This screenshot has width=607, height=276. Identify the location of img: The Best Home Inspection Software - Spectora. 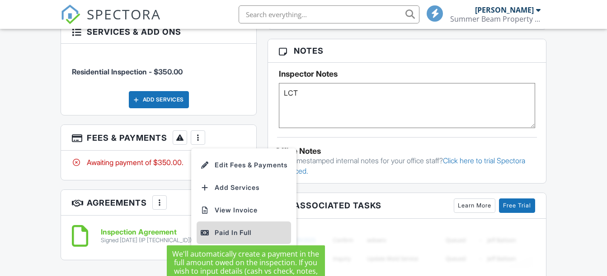
(70, 14).